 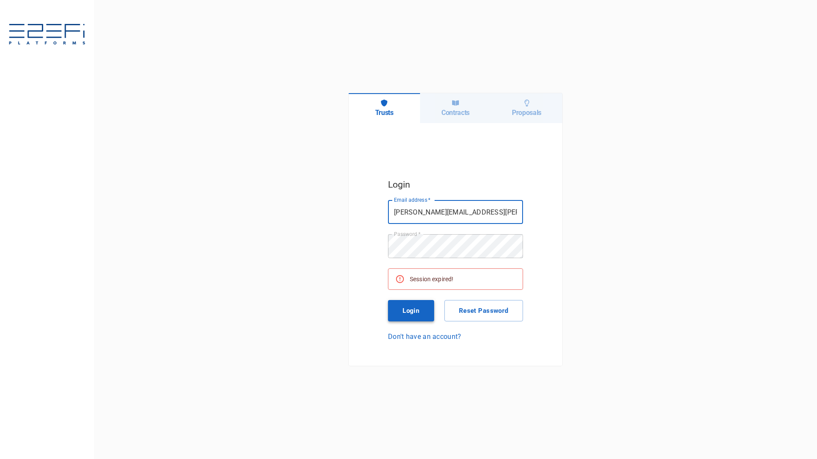 I want to click on h6: Proposals, so click(x=526, y=112).